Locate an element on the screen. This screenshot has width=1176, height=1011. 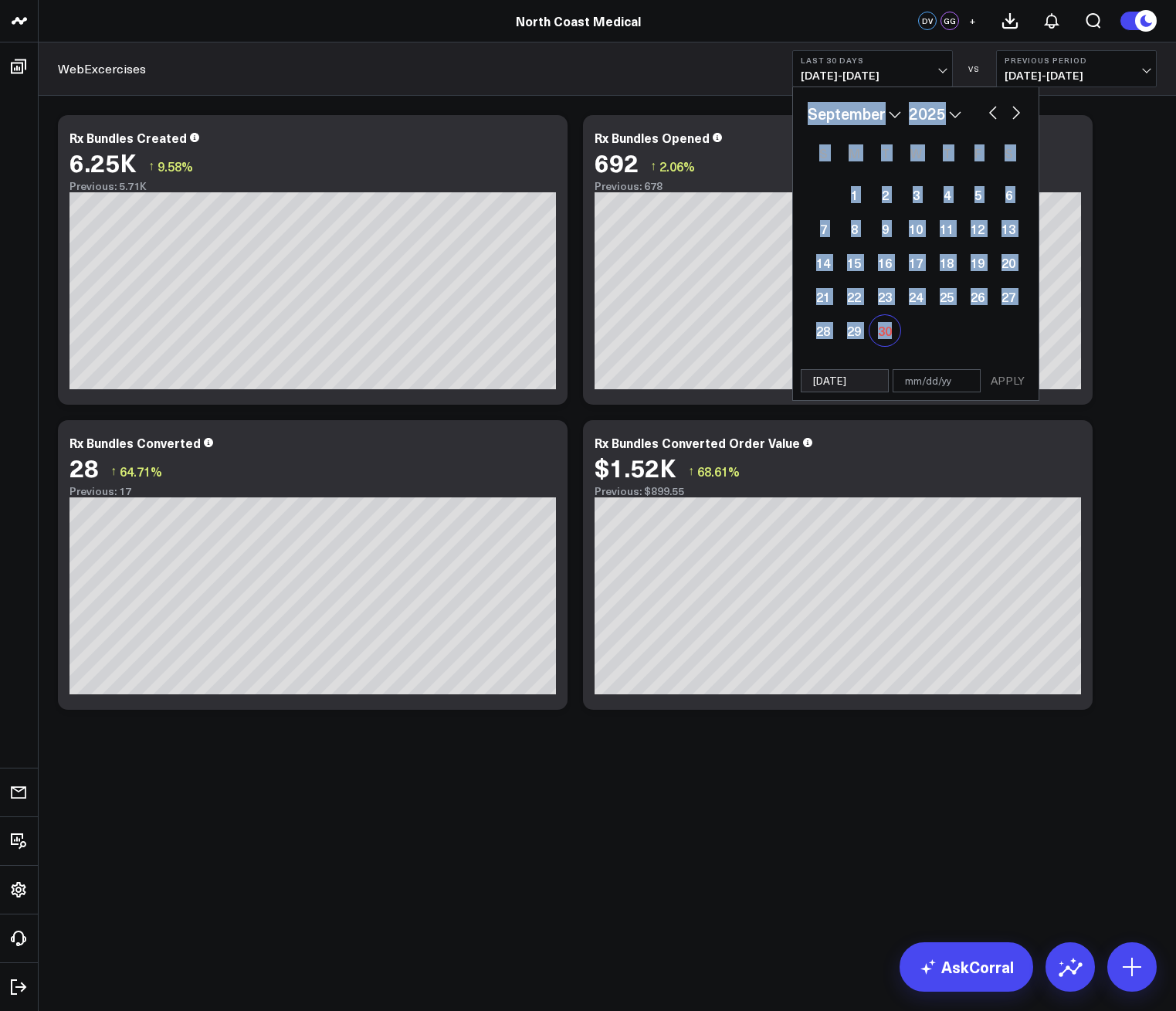
span: 68.61% is located at coordinates (718, 471).